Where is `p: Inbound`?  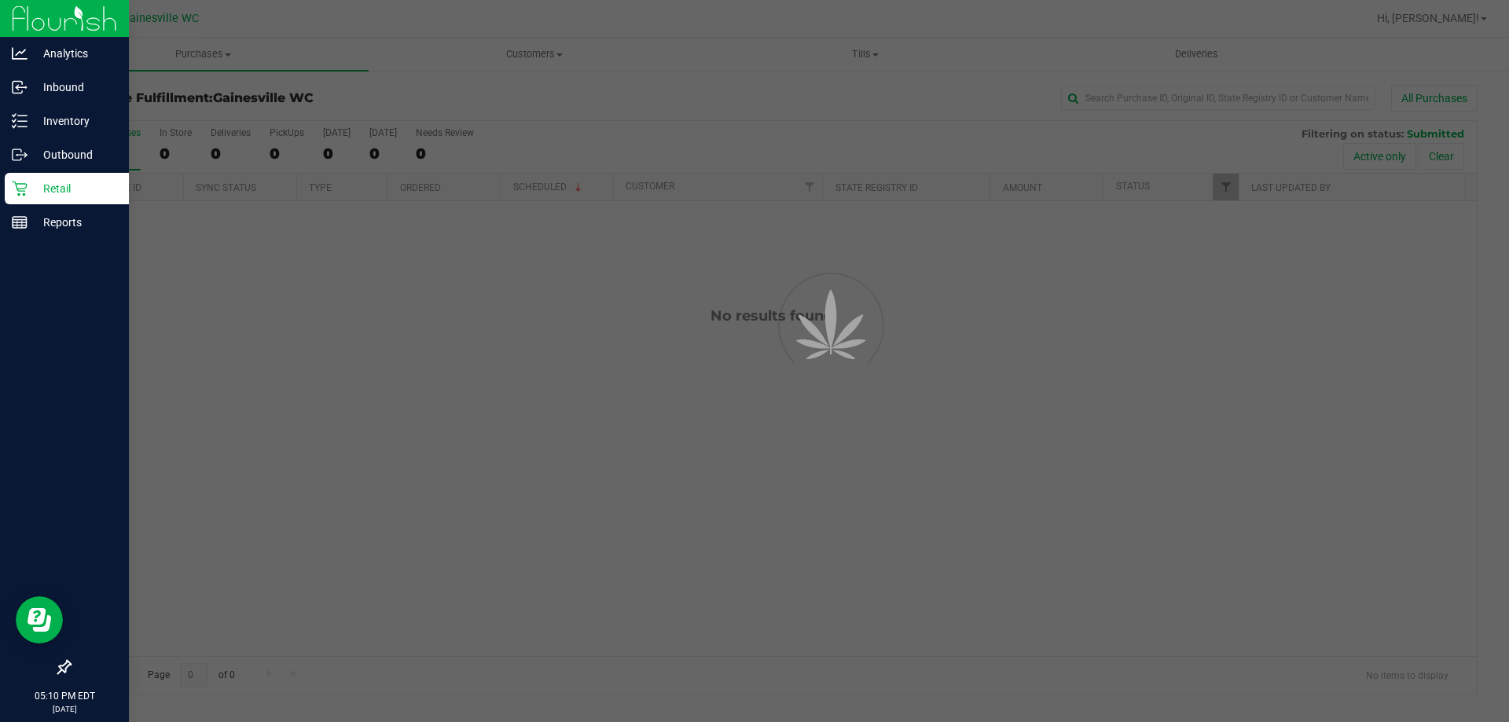
p: Inbound is located at coordinates (75, 87).